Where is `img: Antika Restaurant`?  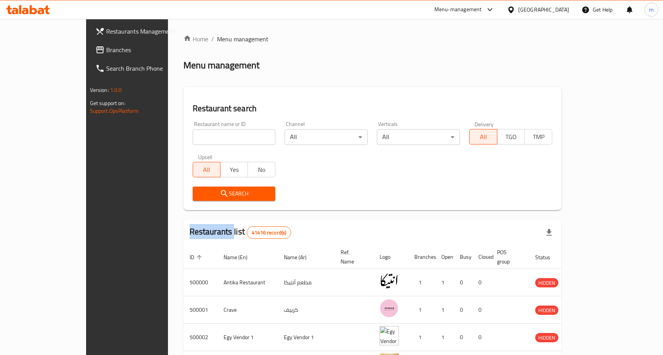 img: Antika Restaurant is located at coordinates (389, 281).